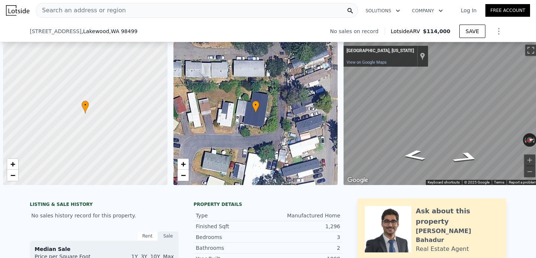 The height and width of the screenshot is (258, 536). Describe the element at coordinates (232, 215) in the screenshot. I see `div: Type` at that location.